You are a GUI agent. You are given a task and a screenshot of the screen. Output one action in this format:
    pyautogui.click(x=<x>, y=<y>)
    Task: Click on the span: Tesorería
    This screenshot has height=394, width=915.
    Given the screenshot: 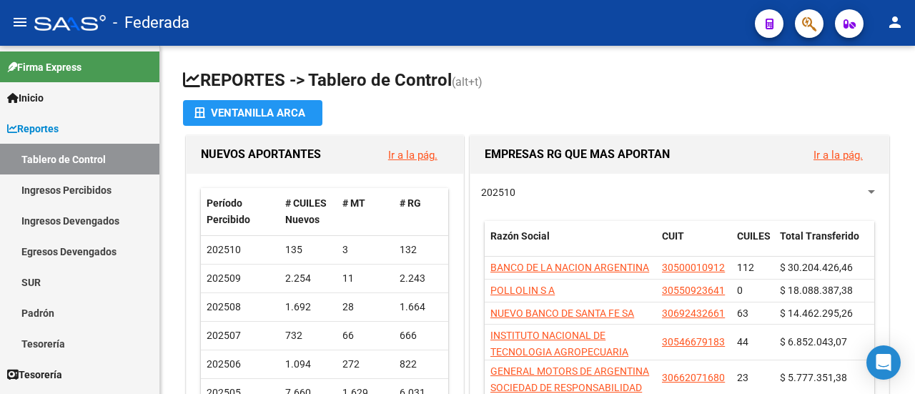 What is the action you would take?
    pyautogui.click(x=34, y=375)
    